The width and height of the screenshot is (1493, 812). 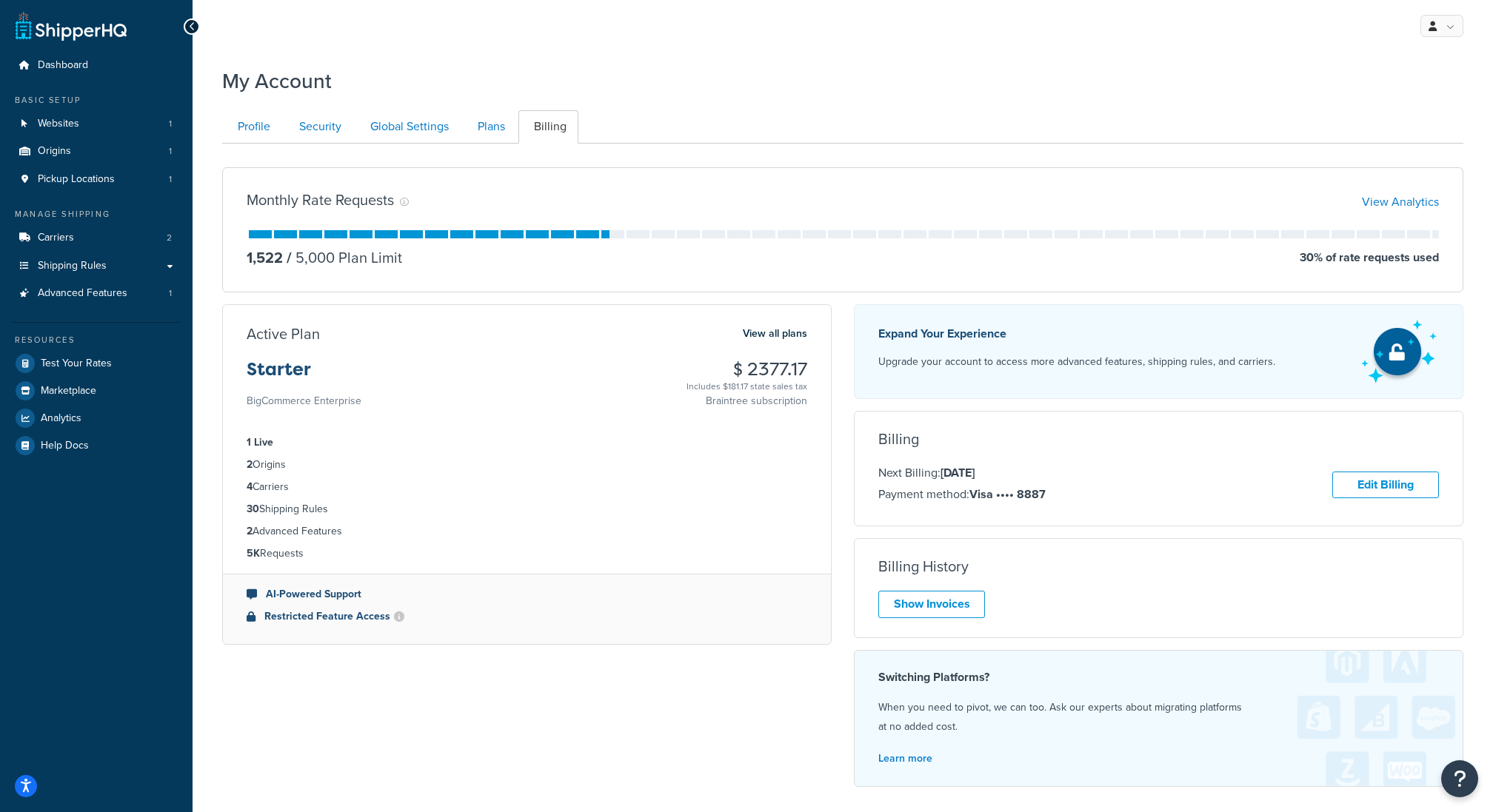 I want to click on a: Expand Your Experience Upgrade your account to access more advanced features, shipping rules, and..., so click(x=1158, y=352).